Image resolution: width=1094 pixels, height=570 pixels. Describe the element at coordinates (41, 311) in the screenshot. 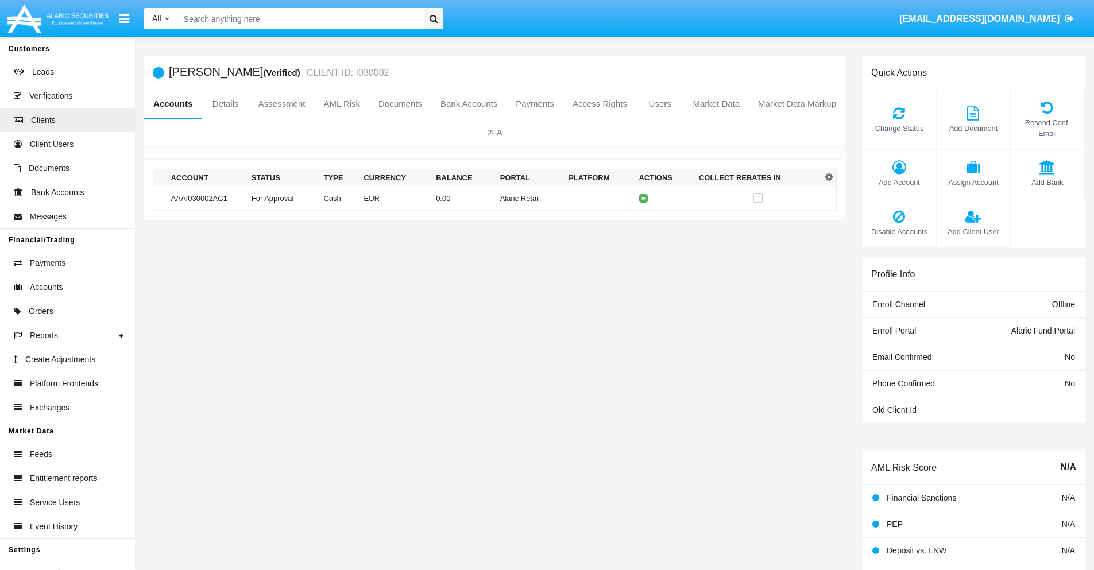

I see `span: Orders` at that location.